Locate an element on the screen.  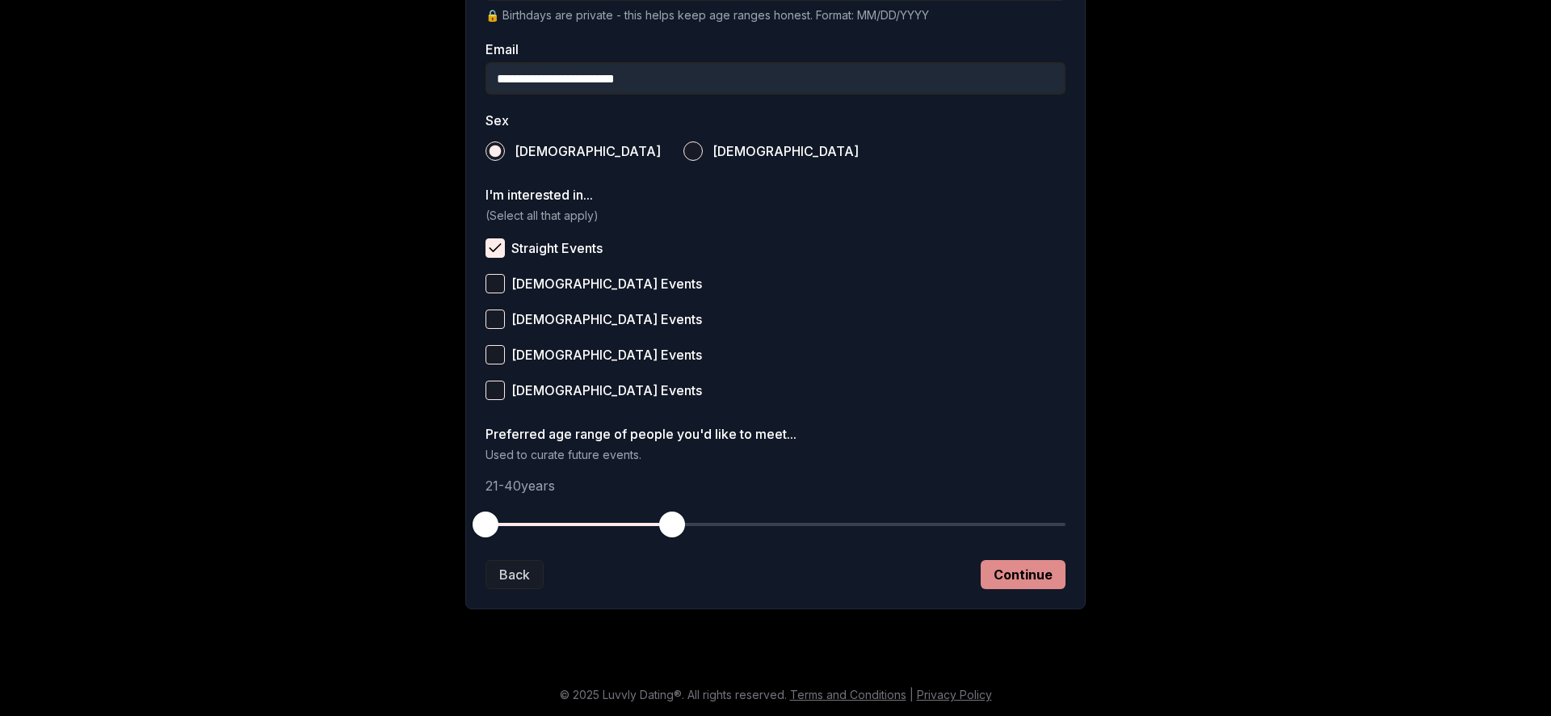
label: Sex is located at coordinates (775, 120).